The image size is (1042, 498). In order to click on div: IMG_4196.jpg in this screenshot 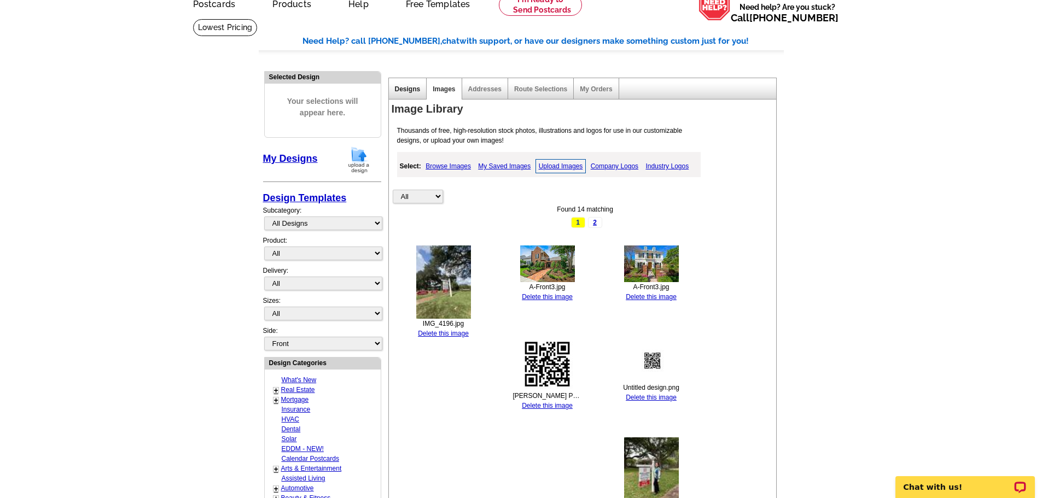, I will do `click(444, 324)`.